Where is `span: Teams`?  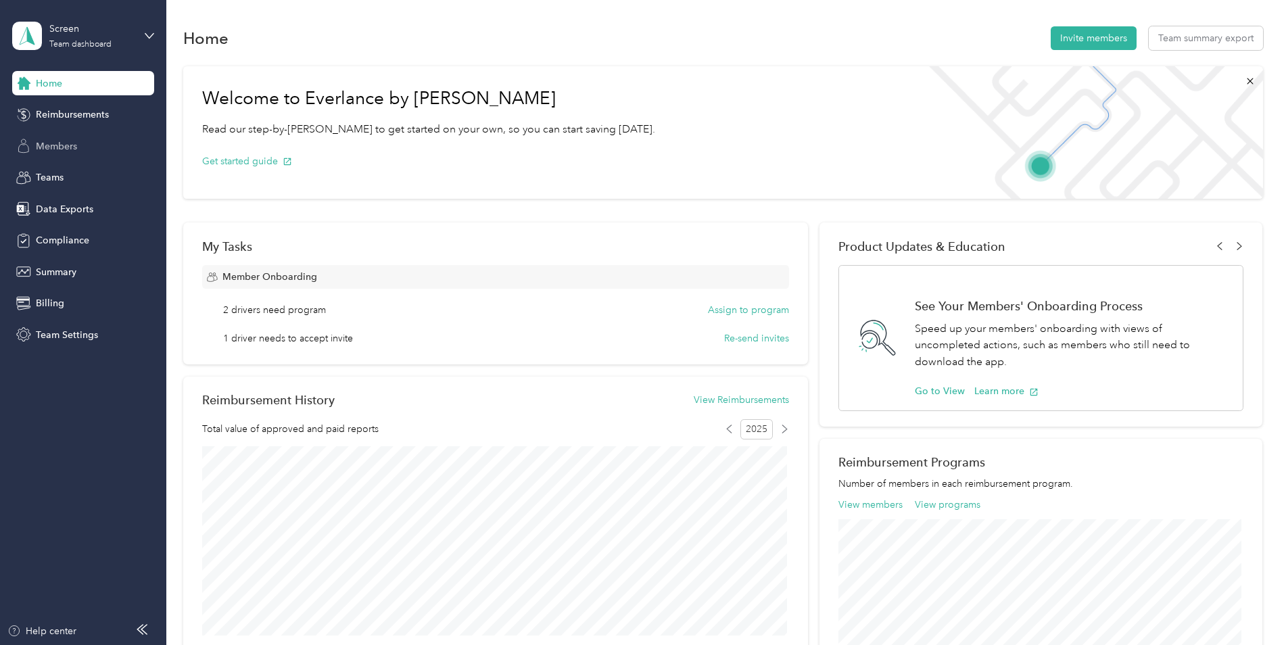 span: Teams is located at coordinates (49, 177).